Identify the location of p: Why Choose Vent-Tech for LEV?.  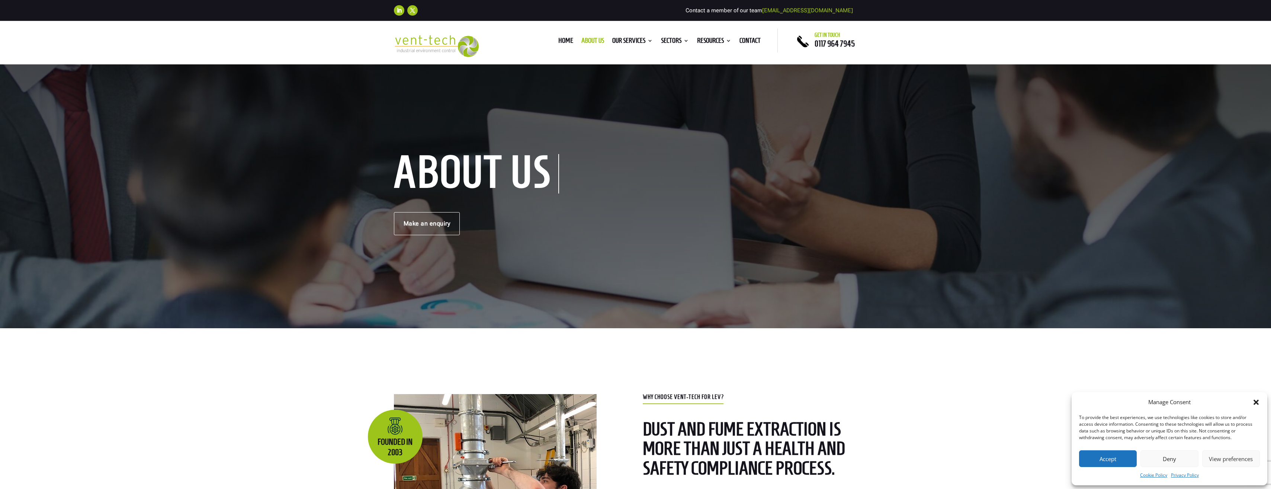
(760, 397).